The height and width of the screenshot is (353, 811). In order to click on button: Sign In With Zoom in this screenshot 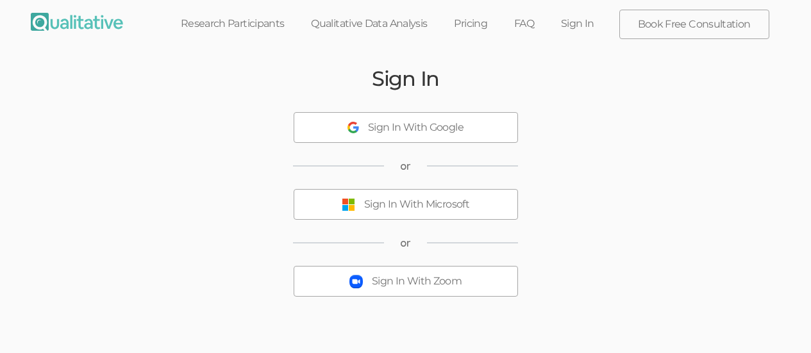, I will do `click(406, 281)`.